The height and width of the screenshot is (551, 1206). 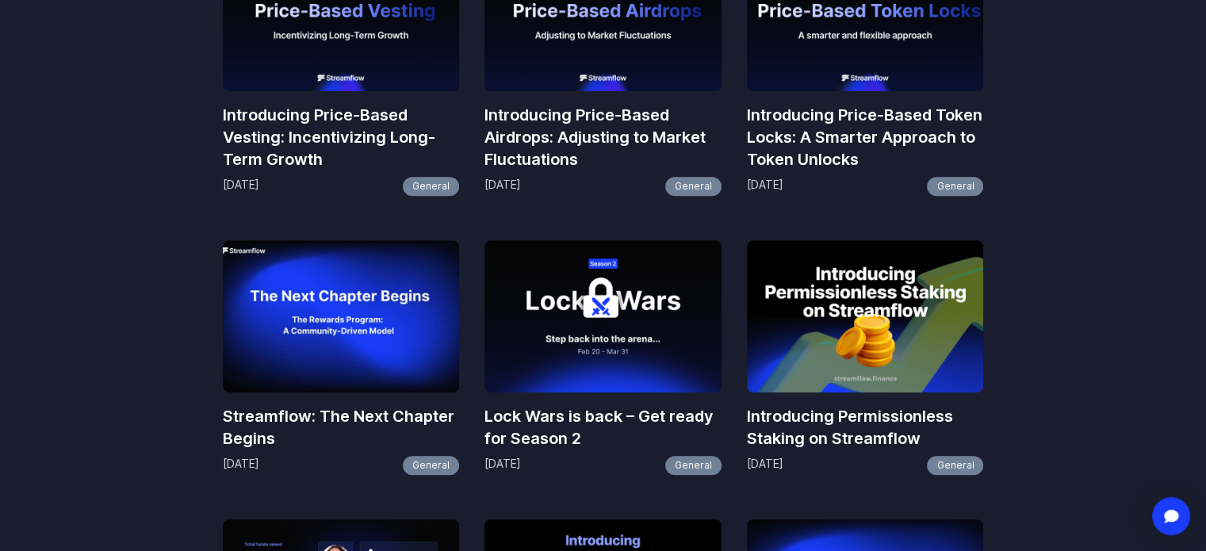 I want to click on a: Lock Wars is back – Get ready for Season 2, so click(x=603, y=427).